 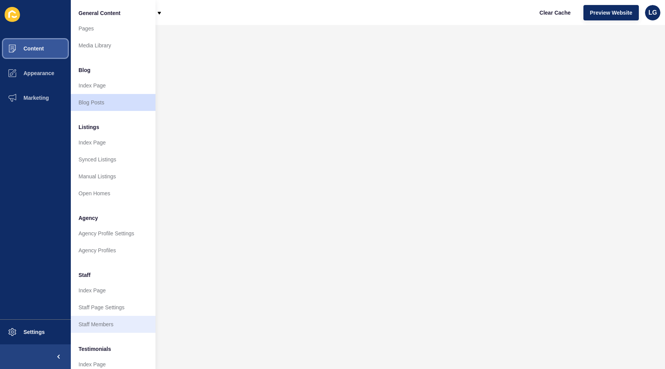 What do you see at coordinates (88, 218) in the screenshot?
I see `span: Agency` at bounding box center [88, 218].